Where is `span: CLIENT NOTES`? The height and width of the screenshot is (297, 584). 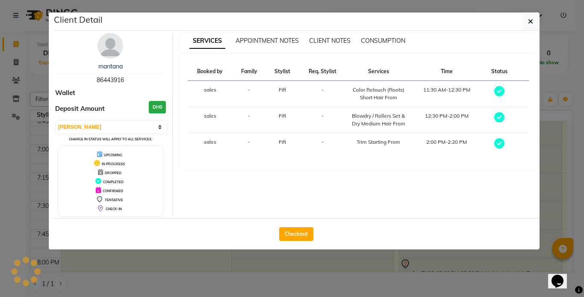 span: CLIENT NOTES is located at coordinates (330, 41).